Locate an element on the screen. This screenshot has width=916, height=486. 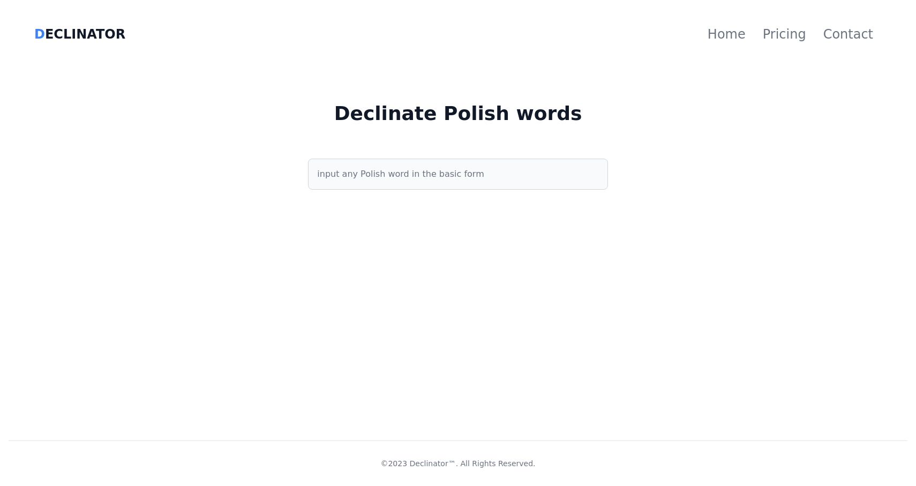
a: Home is located at coordinates (726, 34).